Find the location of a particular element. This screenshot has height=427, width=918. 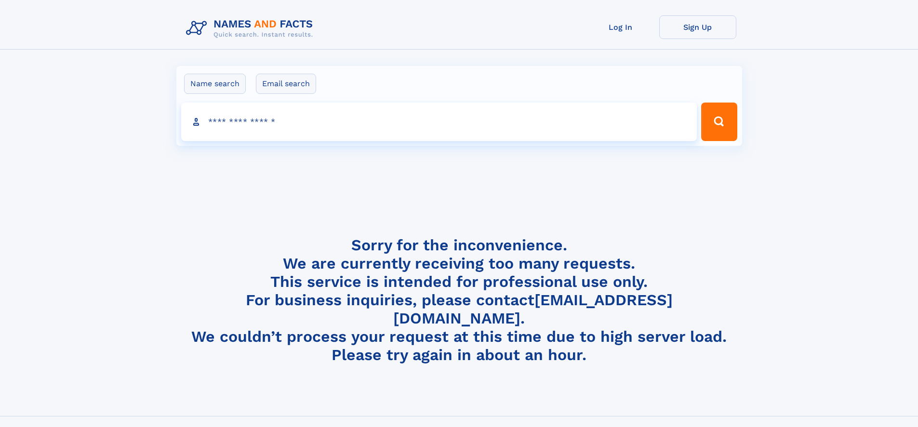

button: Search Button is located at coordinates (719, 122).